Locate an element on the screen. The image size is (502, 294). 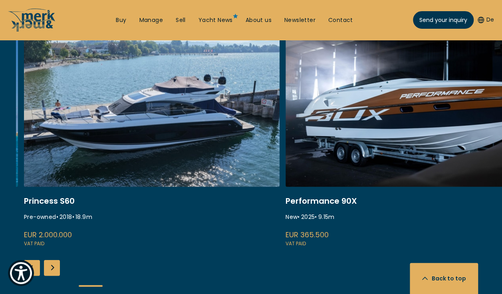
a: princess s60 is located at coordinates (152, 141).